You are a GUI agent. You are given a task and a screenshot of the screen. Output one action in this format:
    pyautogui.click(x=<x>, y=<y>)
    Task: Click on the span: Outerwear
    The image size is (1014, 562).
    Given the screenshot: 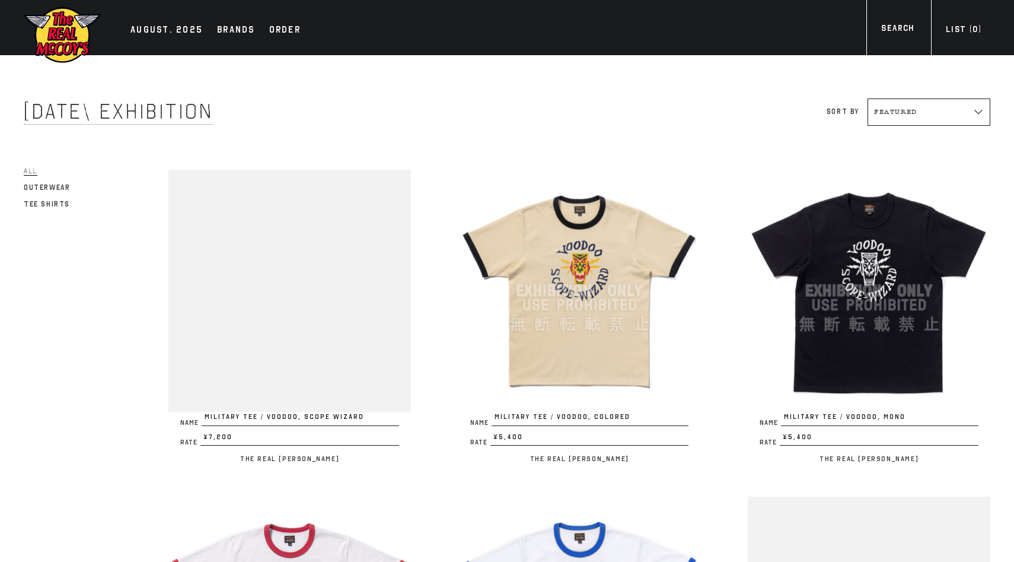 What is the action you would take?
    pyautogui.click(x=47, y=187)
    